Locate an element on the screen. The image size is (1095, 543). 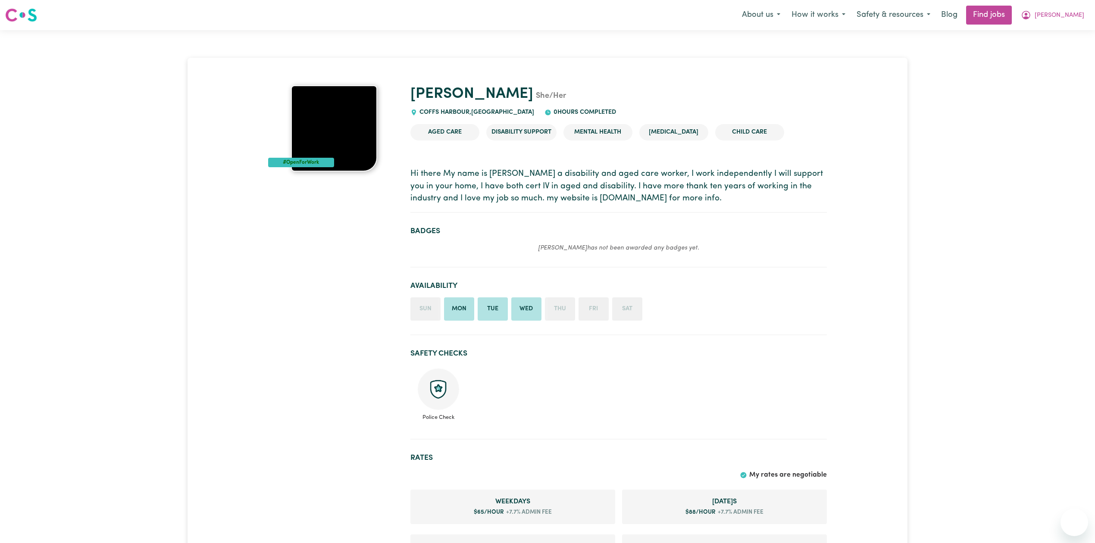
span: 0 hours completed is located at coordinates (584, 112).